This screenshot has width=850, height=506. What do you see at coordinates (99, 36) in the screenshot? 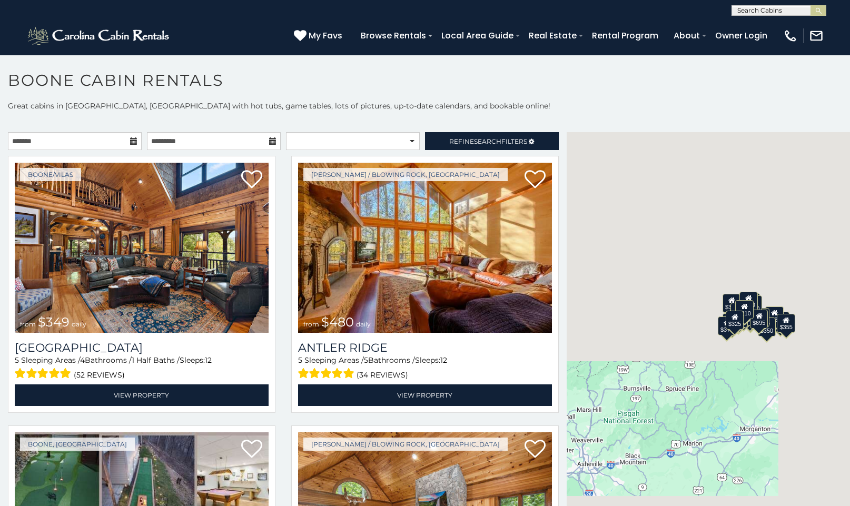
I see `img: White-1-2.png` at bounding box center [99, 36].